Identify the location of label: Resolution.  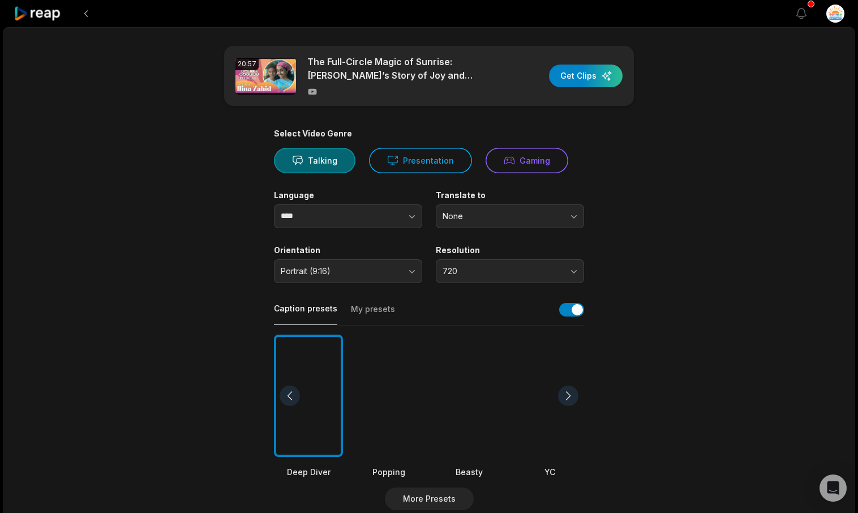
(510, 250).